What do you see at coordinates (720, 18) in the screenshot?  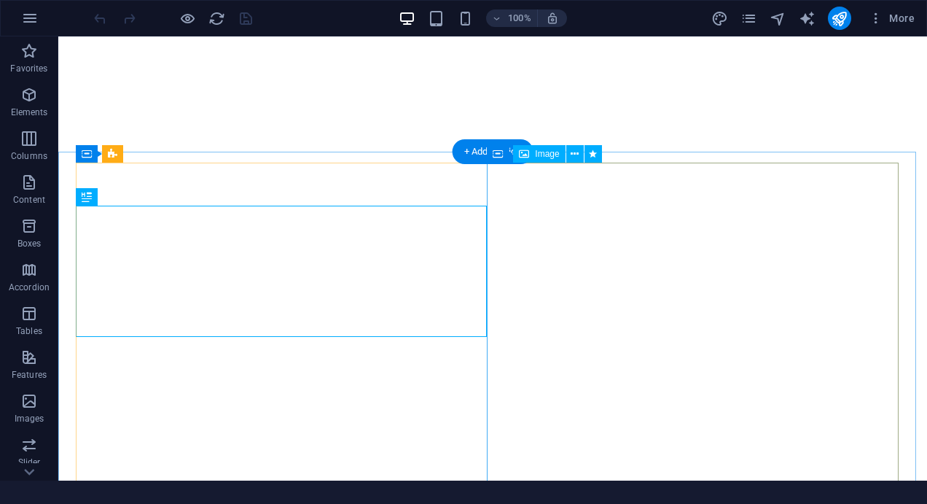 I see `button: design` at bounding box center [720, 18].